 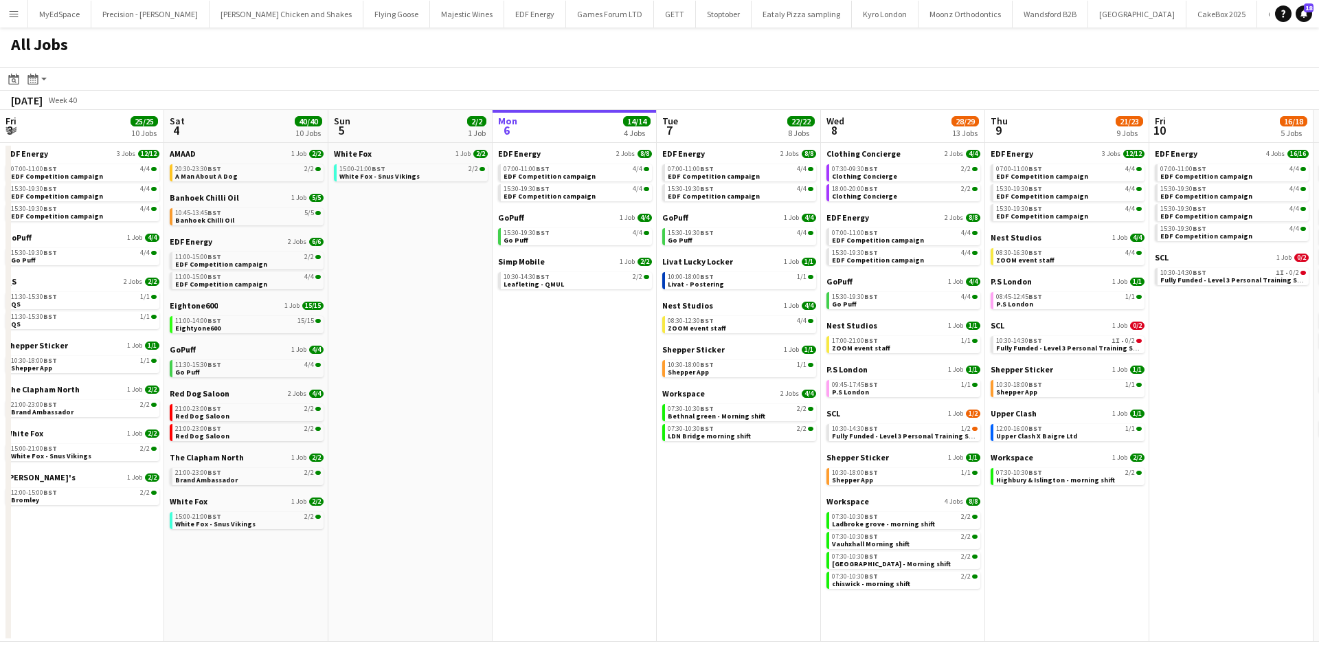 I want to click on span: SCL, so click(x=1162, y=257).